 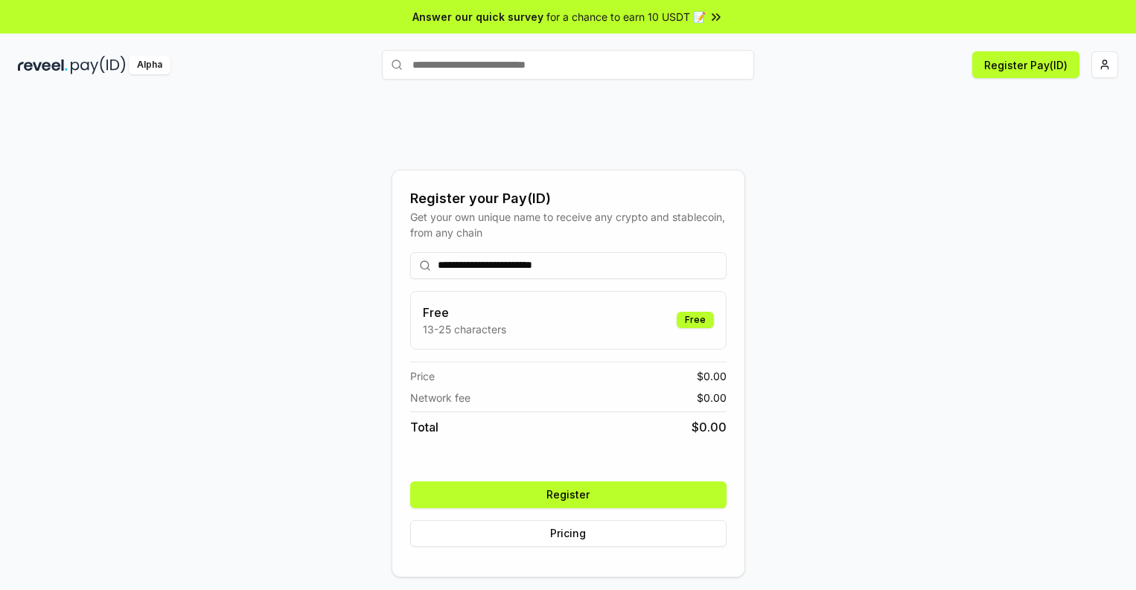 What do you see at coordinates (568, 225) in the screenshot?
I see `div: Get your own unique name to receive any crypto and stablecoin, from any chain` at bounding box center [568, 225].